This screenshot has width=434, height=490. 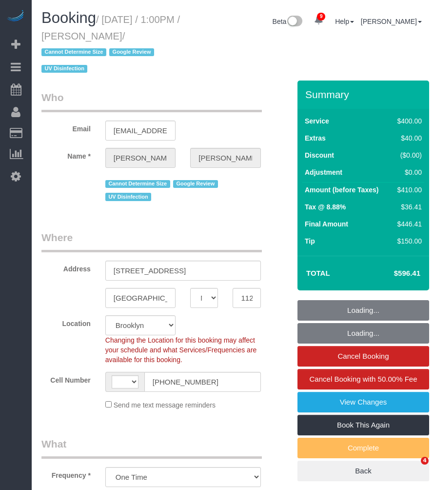 I want to click on label: Name *, so click(x=66, y=154).